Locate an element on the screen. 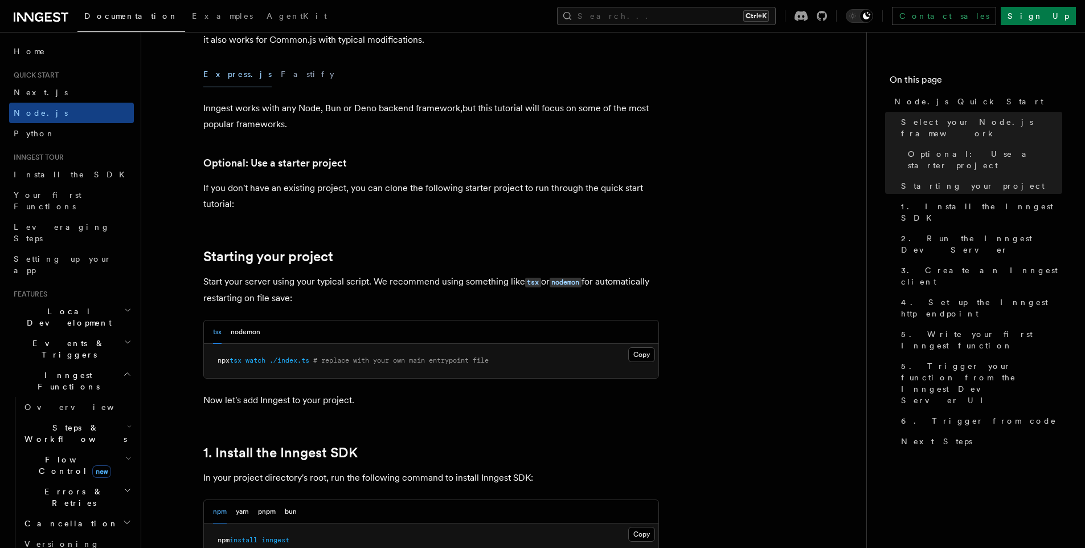  span: Node.js is located at coordinates (40, 113).